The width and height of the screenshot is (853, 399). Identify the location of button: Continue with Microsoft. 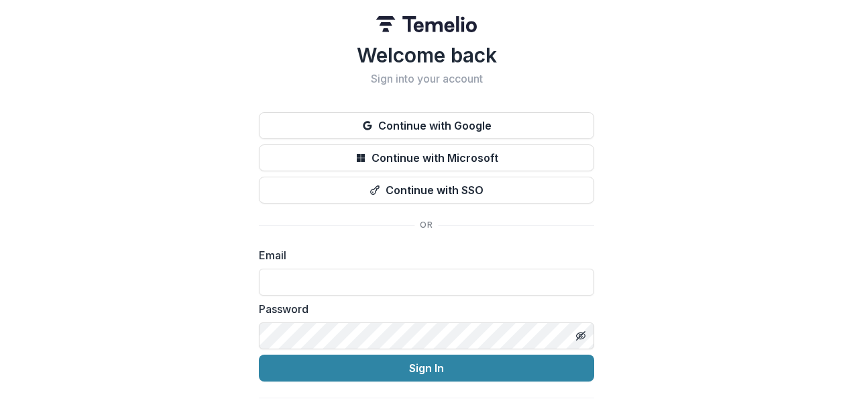
(427, 158).